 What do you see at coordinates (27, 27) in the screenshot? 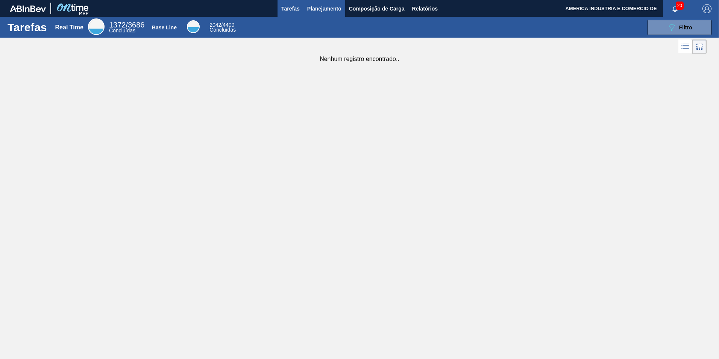
I see `h1: Tarefas` at bounding box center [27, 27].